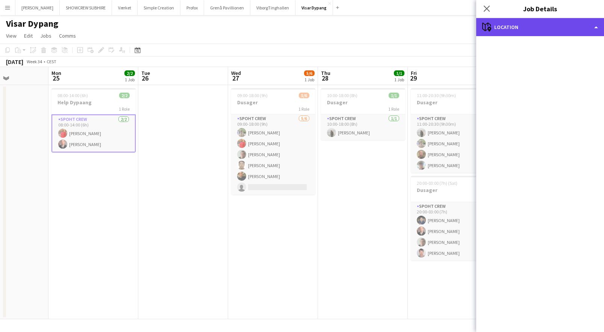 The height and width of the screenshot is (332, 604). I want to click on a: Jobs, so click(46, 36).